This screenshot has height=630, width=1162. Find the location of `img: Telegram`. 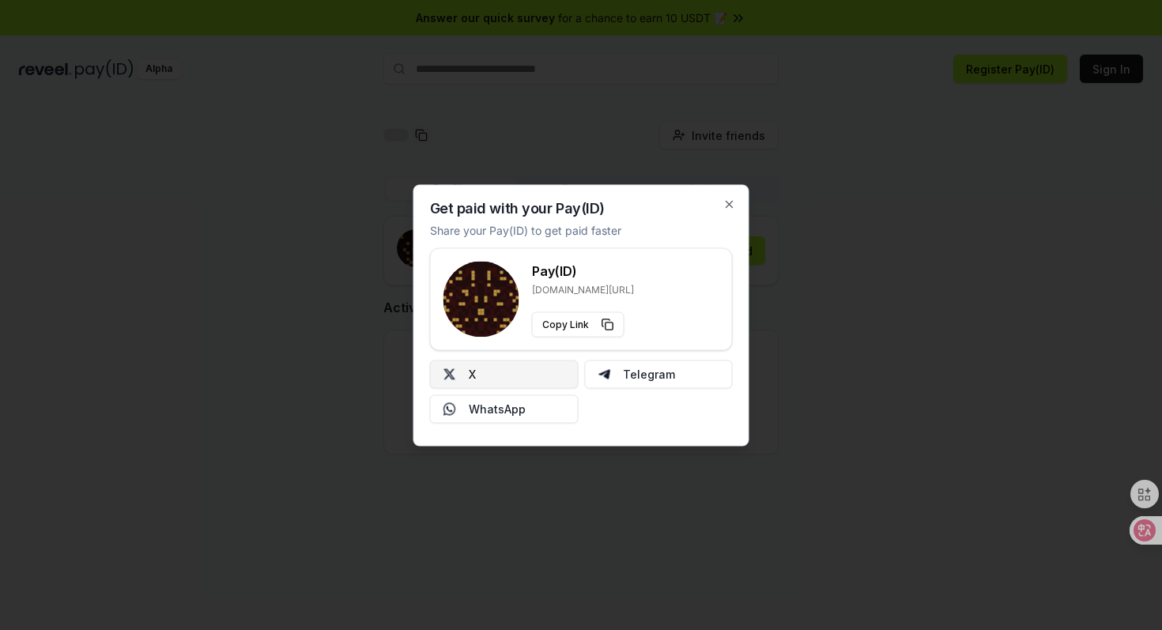

img: Telegram is located at coordinates (604, 374).